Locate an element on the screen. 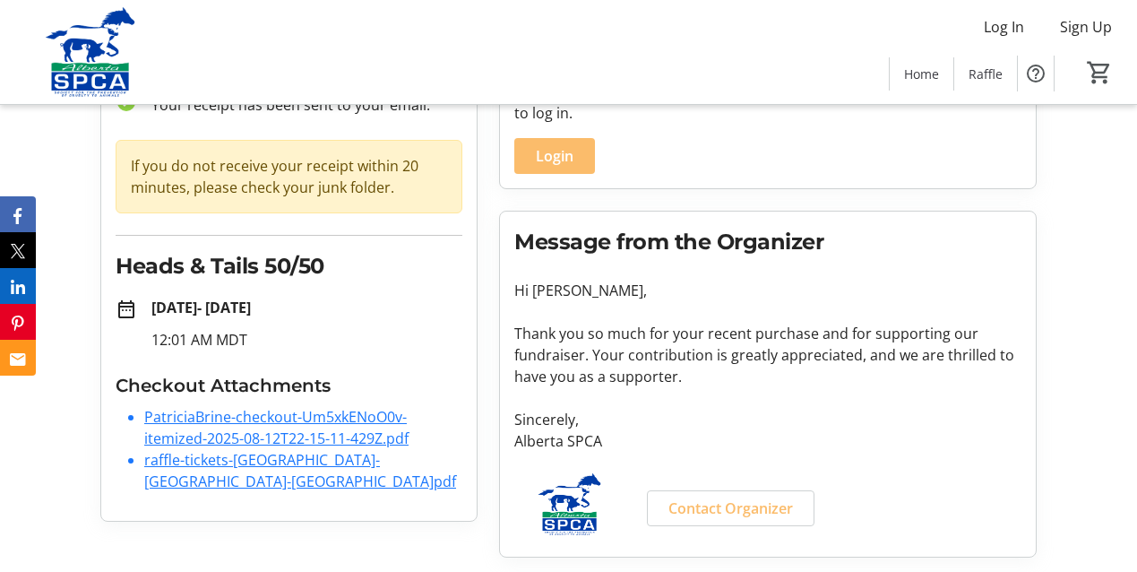 This screenshot has width=1137, height=572. span: Sign Up is located at coordinates (1086, 27).